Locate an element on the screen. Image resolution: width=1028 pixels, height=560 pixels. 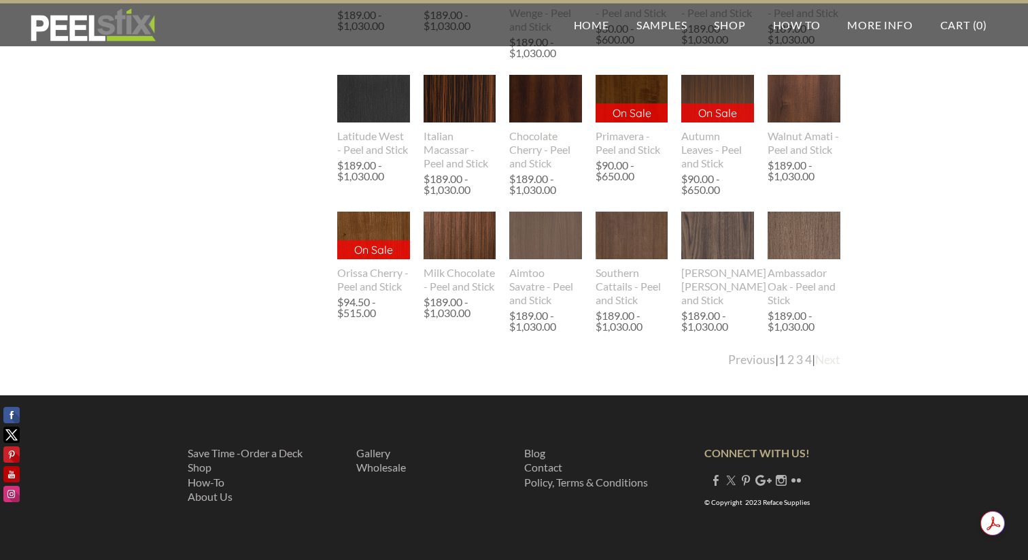
img: s832171791223022656_p583_i1_w400.jpeg is located at coordinates (373, 99).